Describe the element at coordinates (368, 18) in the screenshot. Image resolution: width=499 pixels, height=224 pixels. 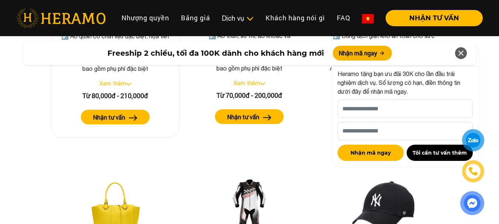
I see `img: vn-flag.png` at that location.